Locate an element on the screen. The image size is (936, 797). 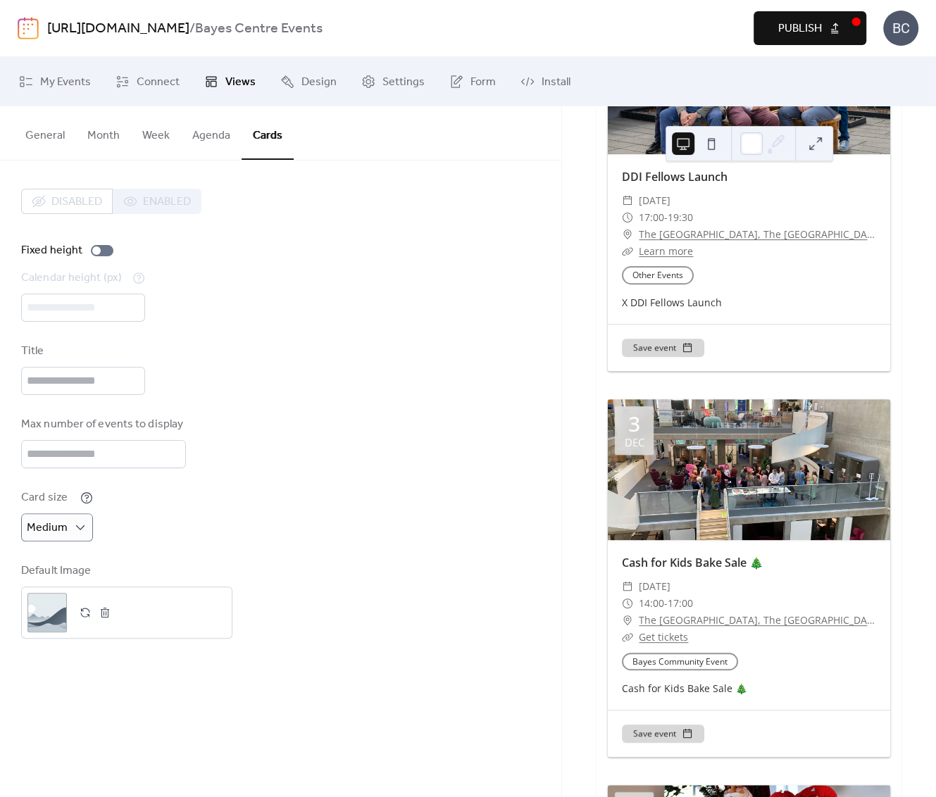
span: Connect is located at coordinates (158, 82).